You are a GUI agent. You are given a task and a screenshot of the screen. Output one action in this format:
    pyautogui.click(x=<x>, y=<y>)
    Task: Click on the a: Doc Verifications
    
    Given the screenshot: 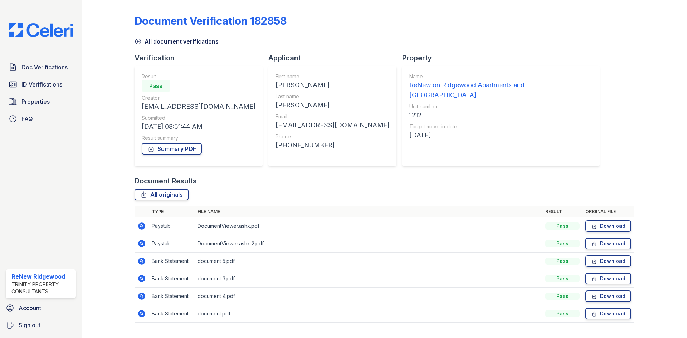 What is the action you would take?
    pyautogui.click(x=41, y=67)
    